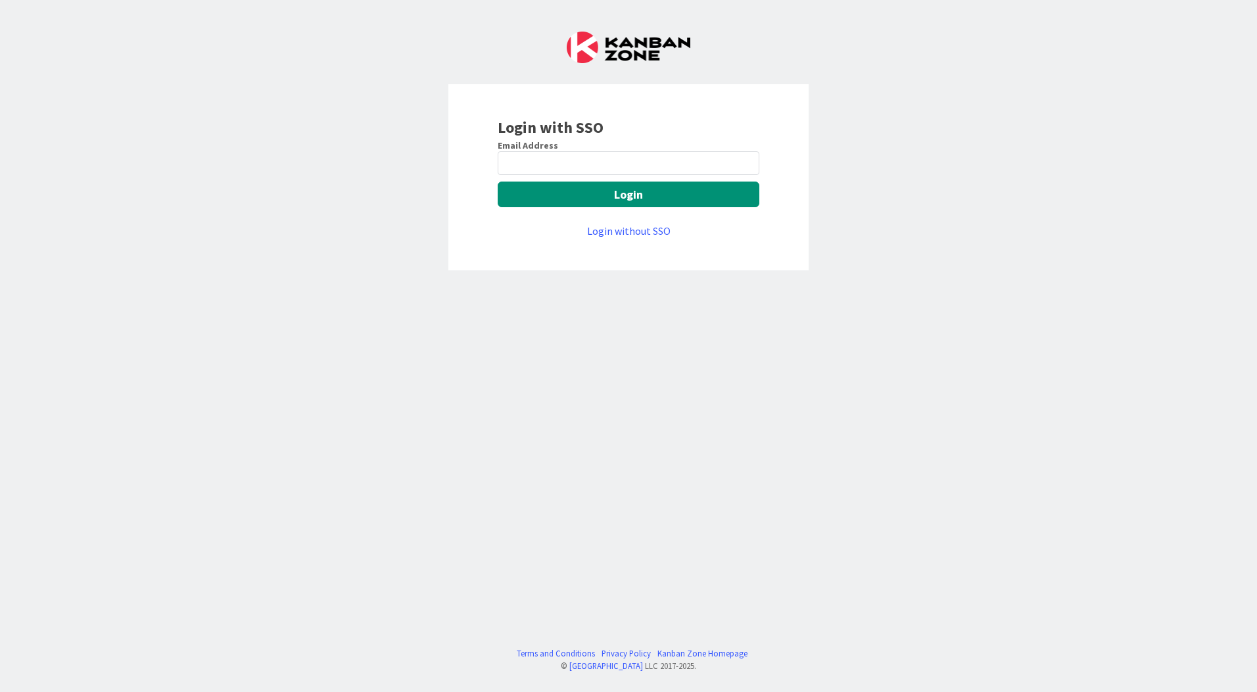 This screenshot has height=692, width=1257. Describe the element at coordinates (628, 194) in the screenshot. I see `button: Login` at that location.